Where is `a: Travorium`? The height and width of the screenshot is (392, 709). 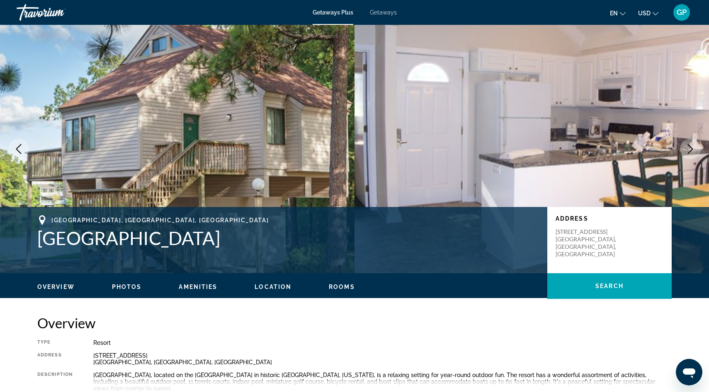
a: Travorium is located at coordinates (58, 12).